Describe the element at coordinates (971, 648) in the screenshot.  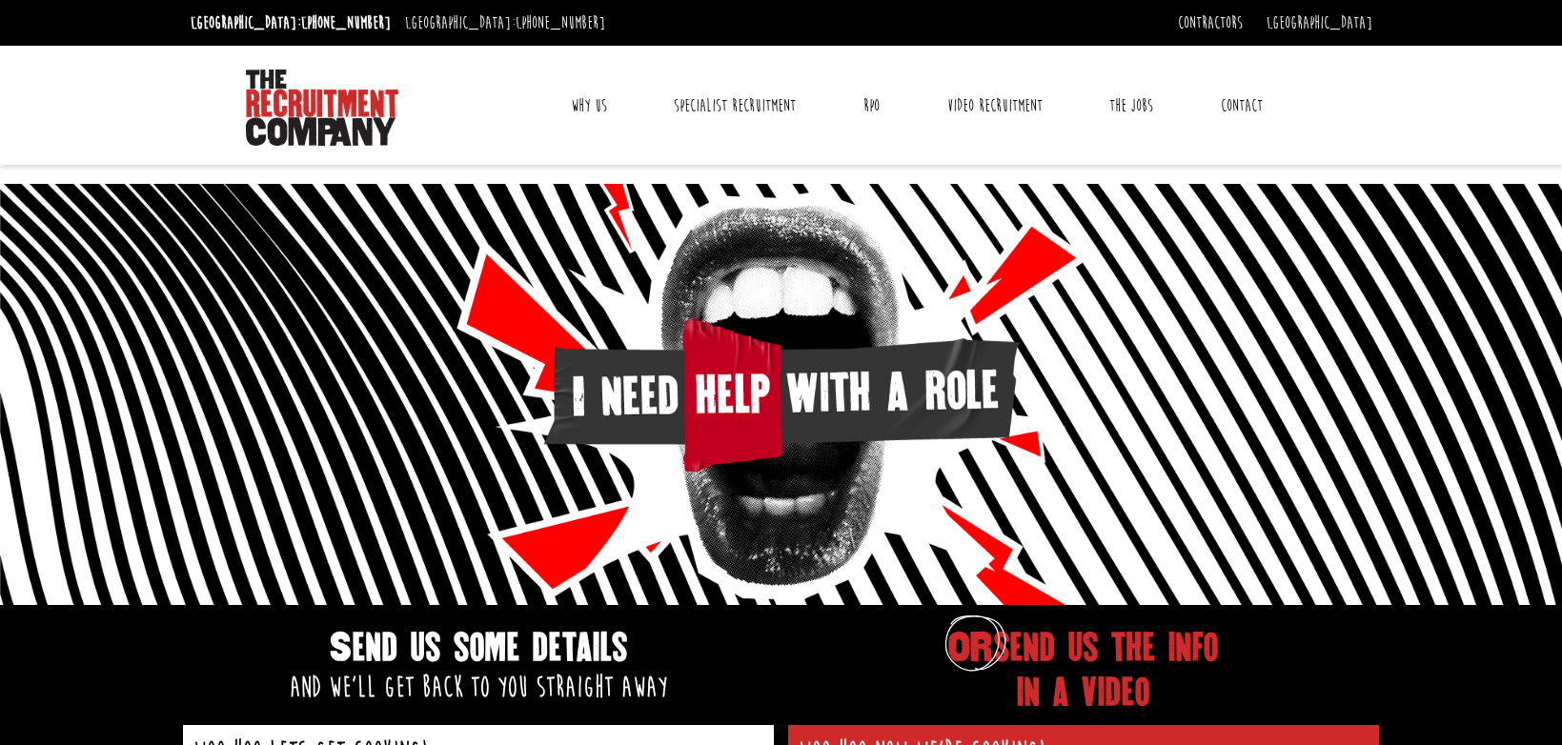
I see `span: OR` at that location.